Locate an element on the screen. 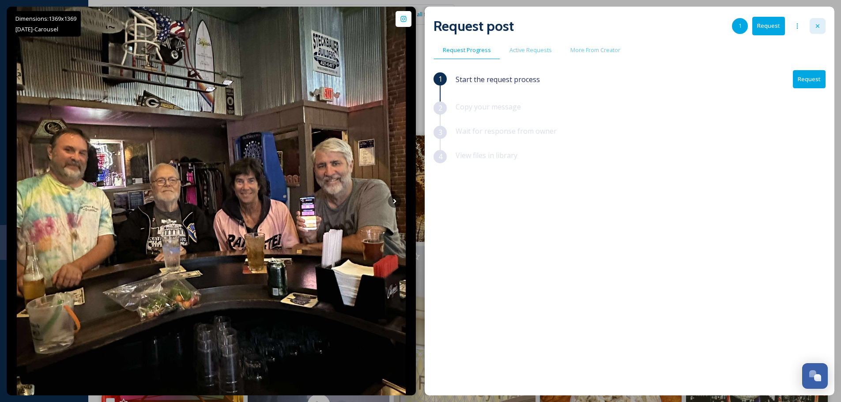  span: Request Progress is located at coordinates (467, 50).